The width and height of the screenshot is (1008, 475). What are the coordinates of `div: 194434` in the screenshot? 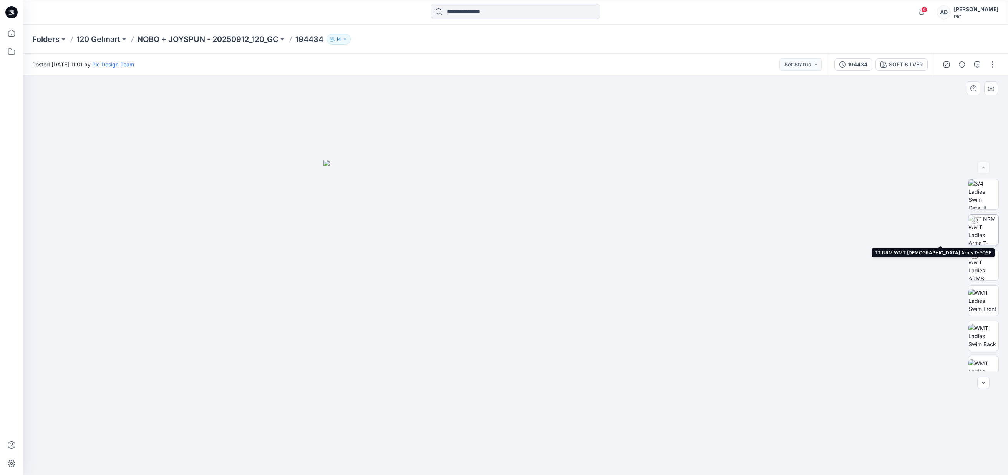 It's located at (858, 65).